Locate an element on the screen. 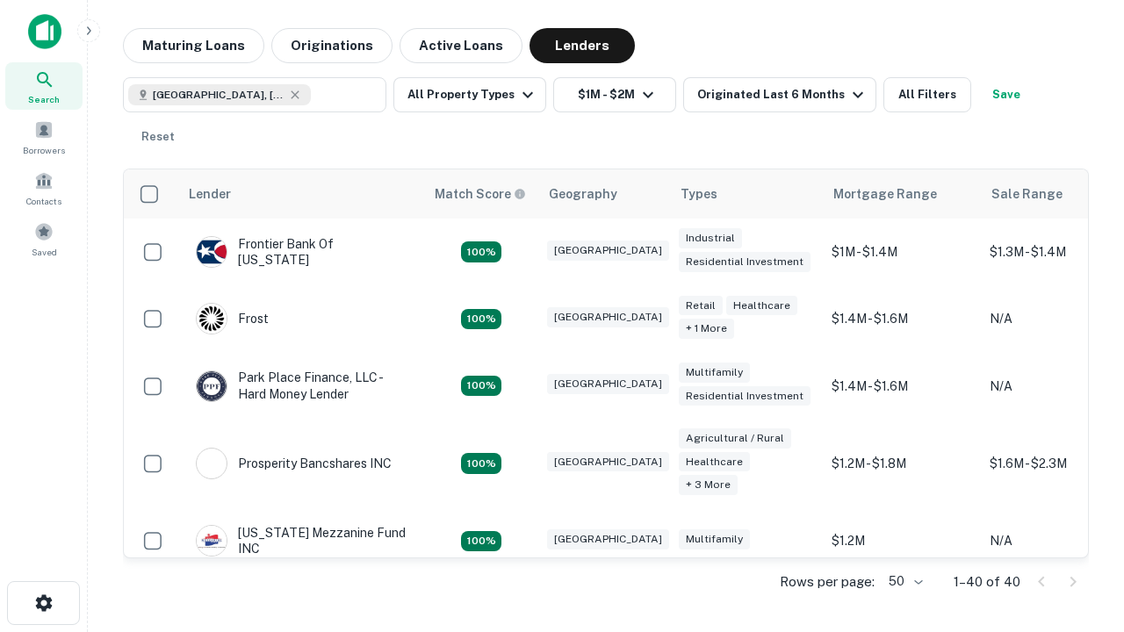 This screenshot has width=1124, height=632. div: Agricultural / Rural is located at coordinates (735, 438).